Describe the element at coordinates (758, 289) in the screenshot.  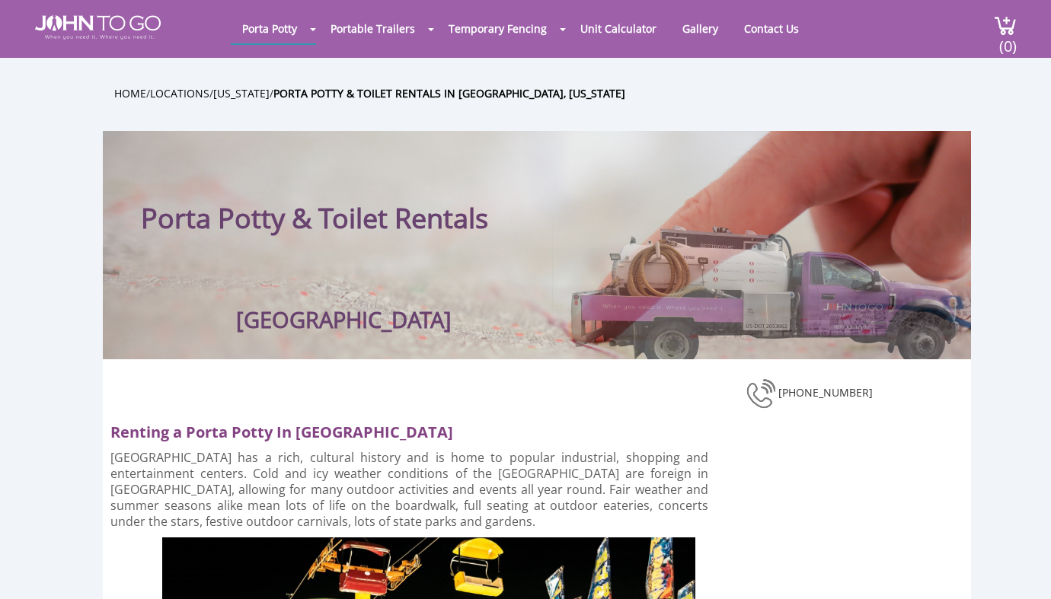
I see `img: Truck` at that location.